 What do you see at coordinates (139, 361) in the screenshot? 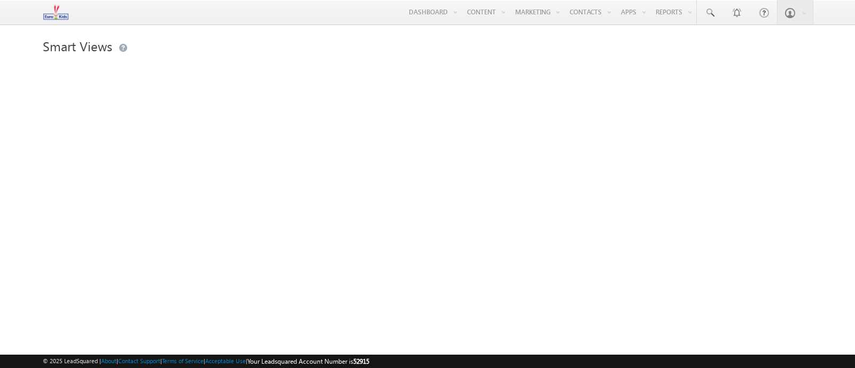
I see `a: Contact Support` at bounding box center [139, 361].